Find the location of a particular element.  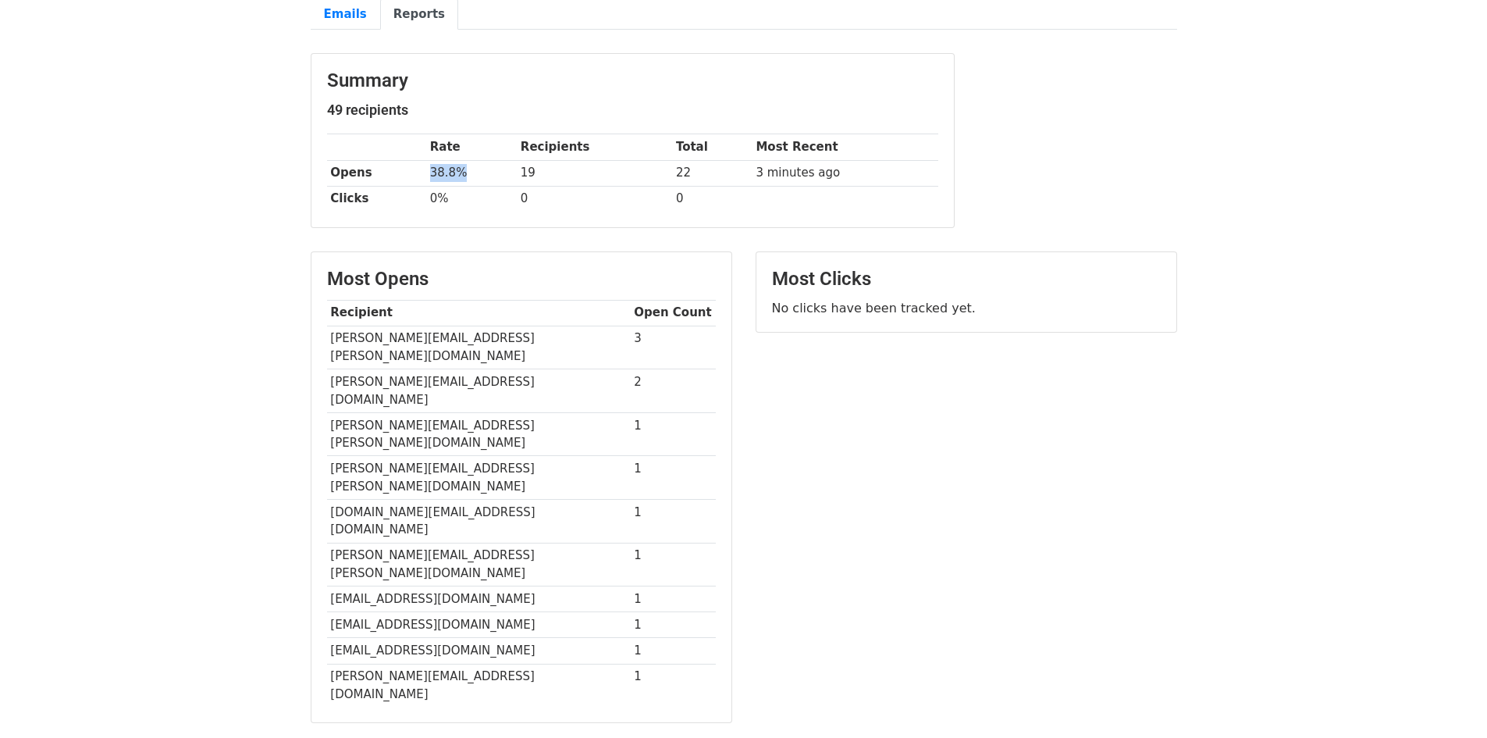

th: Rate is located at coordinates (472, 147).